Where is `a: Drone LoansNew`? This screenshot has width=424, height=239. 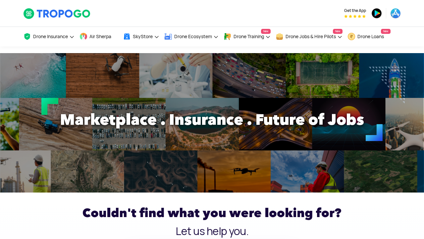 a: Drone LoansNew is located at coordinates (369, 36).